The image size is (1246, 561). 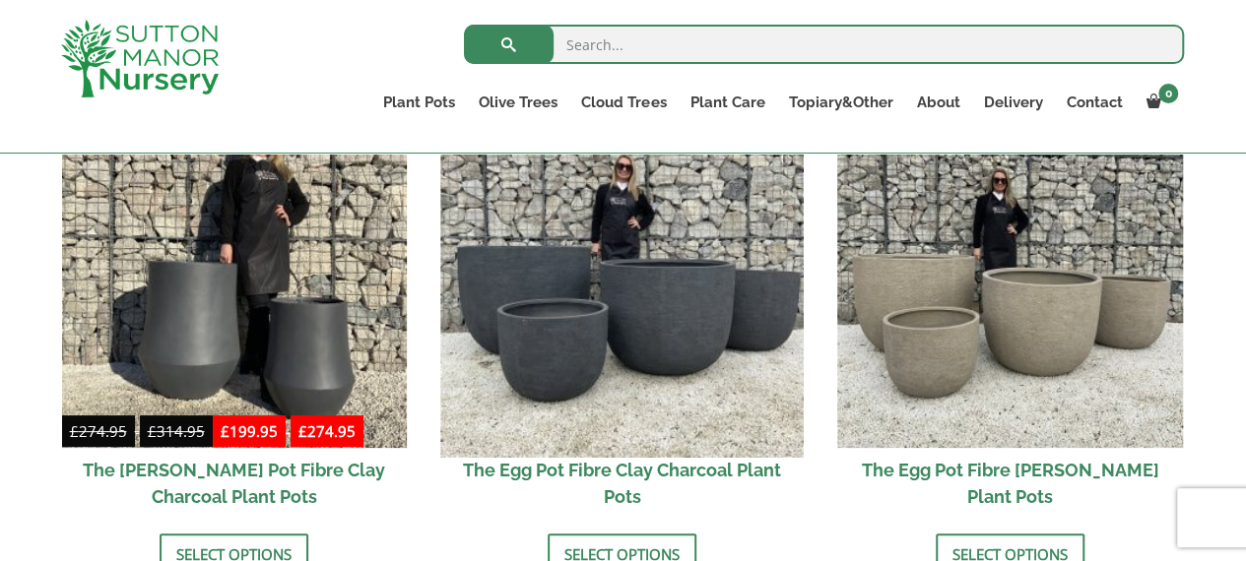 I want to click on img: logo, so click(x=140, y=58).